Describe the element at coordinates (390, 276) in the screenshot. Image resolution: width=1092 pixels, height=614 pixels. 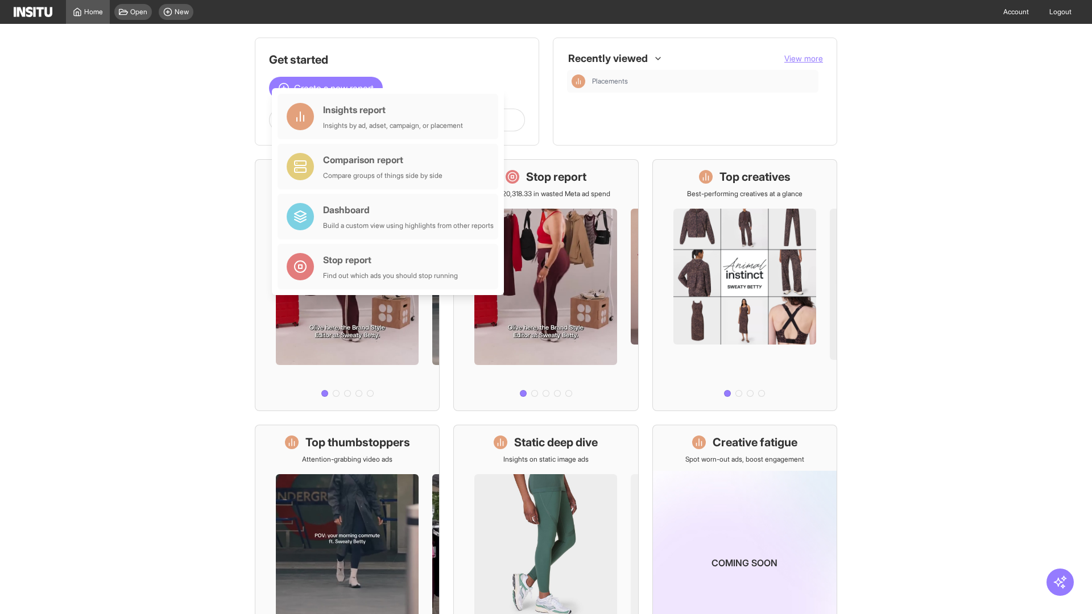
I see `div: Find out which ads you should stop running` at that location.